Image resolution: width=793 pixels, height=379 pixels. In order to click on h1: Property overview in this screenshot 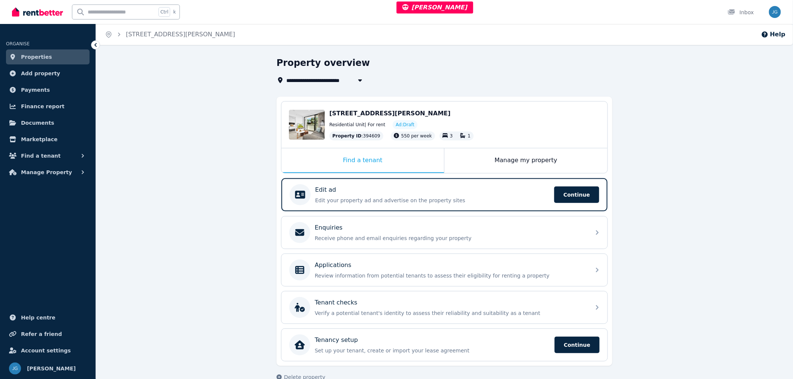, I will do `click(323, 63)`.